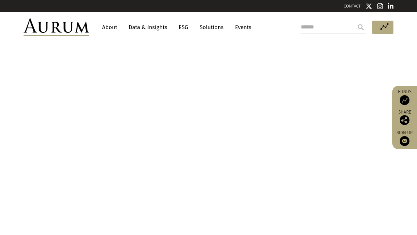 This screenshot has width=417, height=235. Describe the element at coordinates (405, 138) in the screenshot. I see `a: Sign up` at that location.